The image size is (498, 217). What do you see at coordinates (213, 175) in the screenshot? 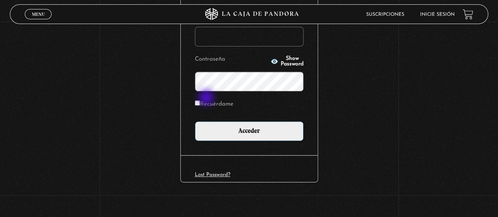
I see `a: Lost Password?` at bounding box center [213, 175].